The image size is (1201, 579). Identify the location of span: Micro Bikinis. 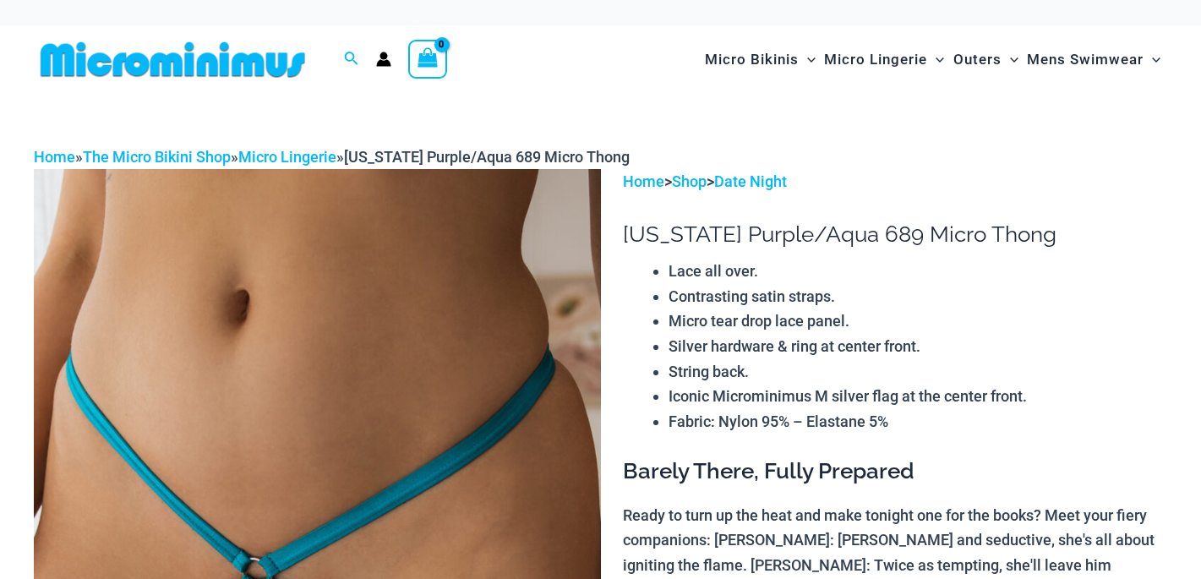
(751, 59).